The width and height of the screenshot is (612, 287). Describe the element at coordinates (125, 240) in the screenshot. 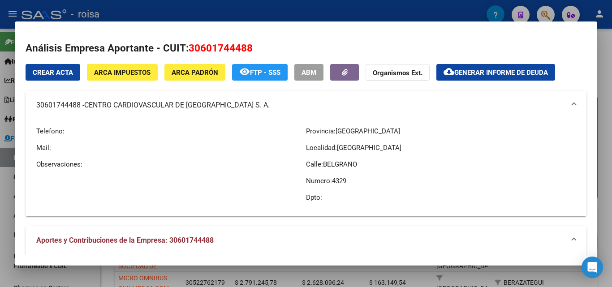

I see `span: Aportes y Contribuciones de la Empresa: 30601744488` at that location.